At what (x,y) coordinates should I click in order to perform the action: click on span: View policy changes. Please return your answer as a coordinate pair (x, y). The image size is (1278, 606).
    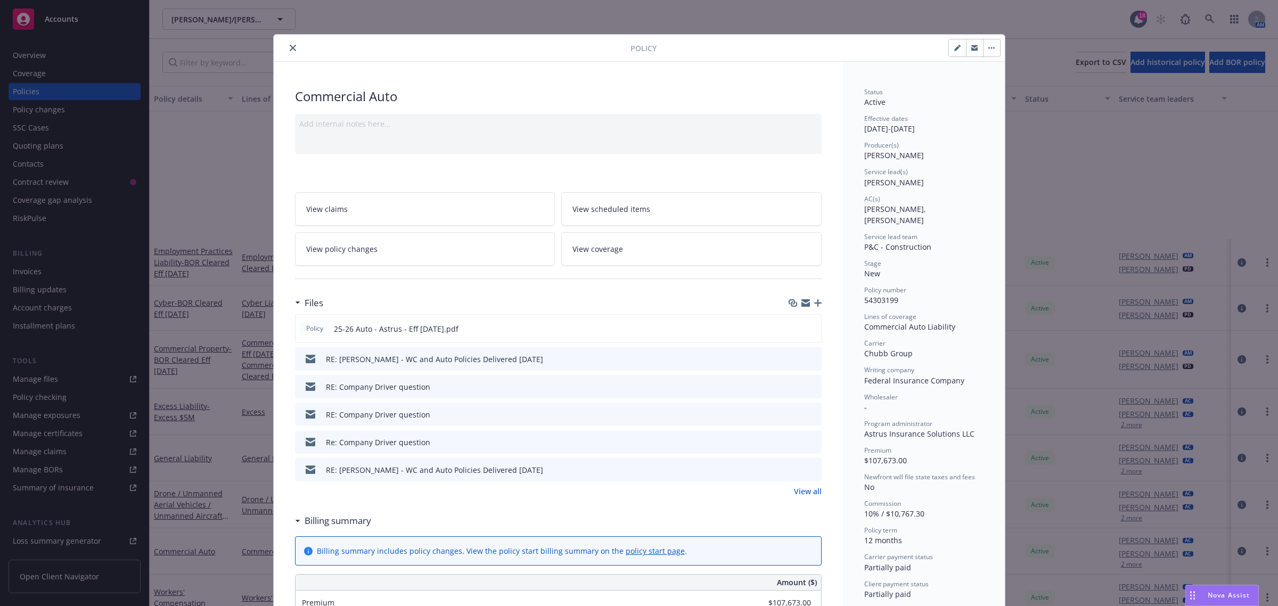
    Looking at the image, I should click on (342, 249).